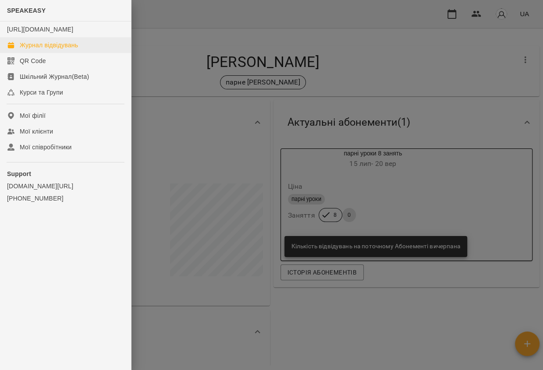 The height and width of the screenshot is (370, 543). What do you see at coordinates (32, 116) in the screenshot?
I see `div: Мої філії` at bounding box center [32, 116].